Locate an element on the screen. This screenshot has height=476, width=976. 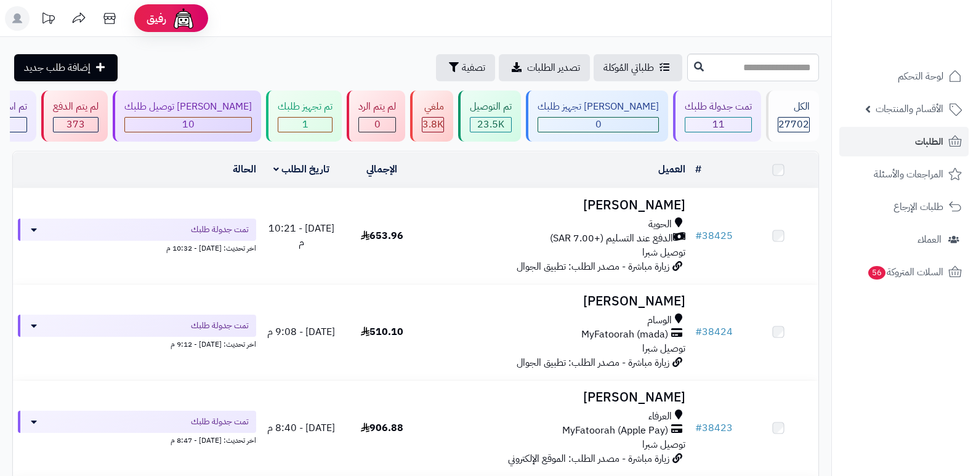
span: المراجعات والأسئلة is located at coordinates (908, 174).